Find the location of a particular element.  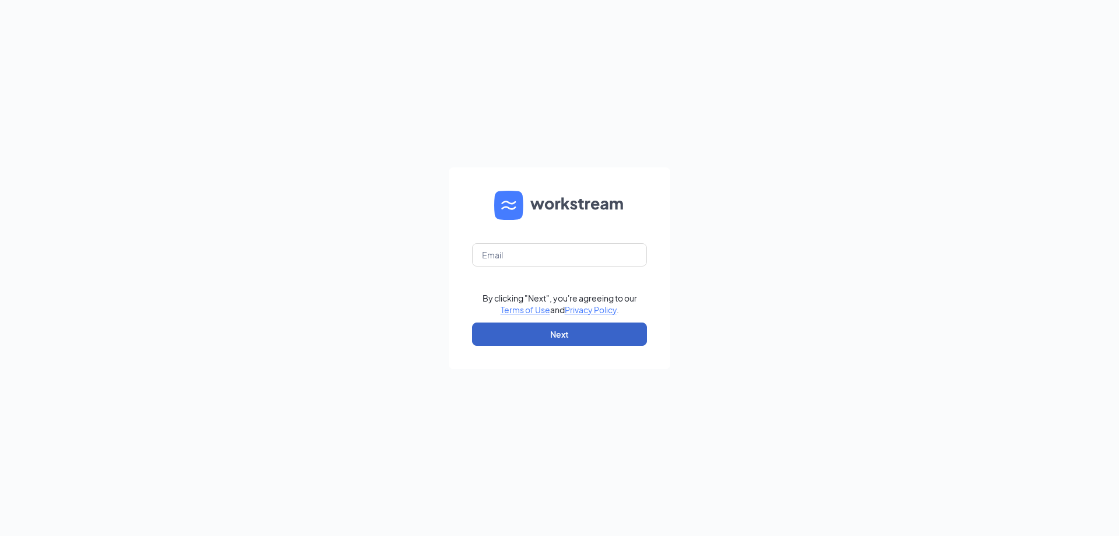

input: Email is located at coordinates (560, 255).